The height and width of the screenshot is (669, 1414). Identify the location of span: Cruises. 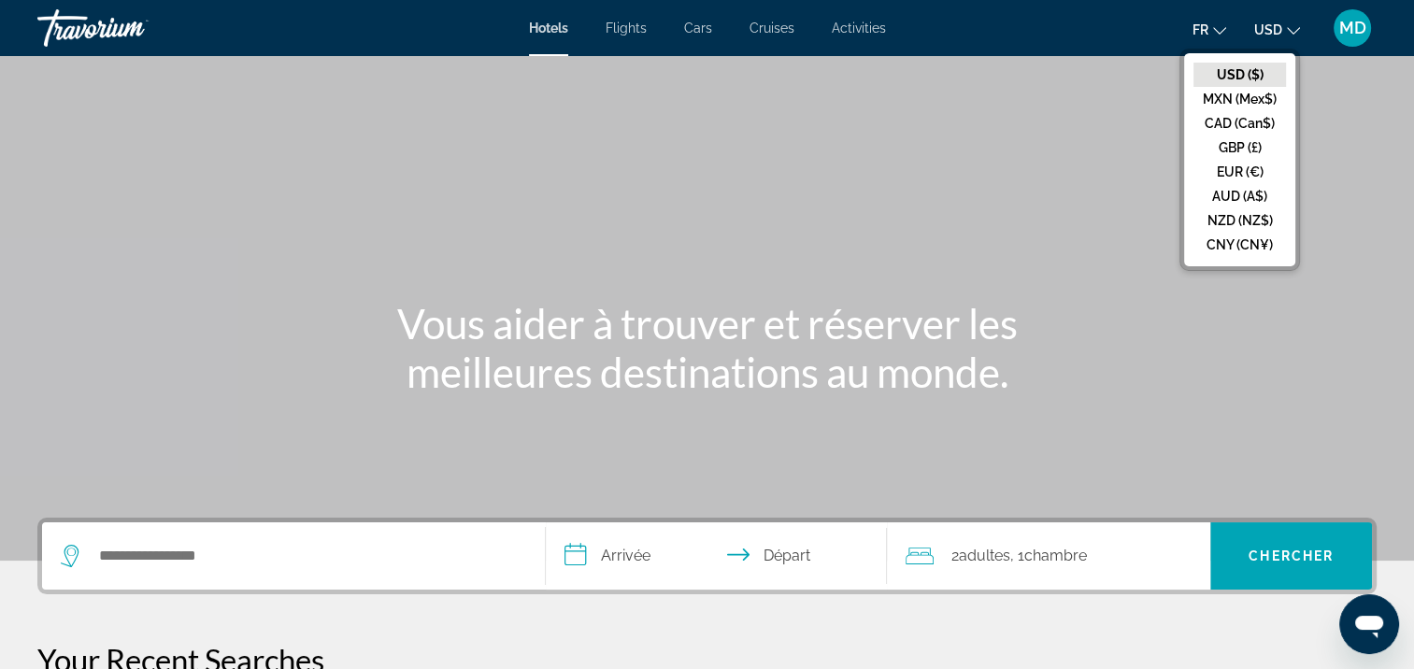
(772, 28).